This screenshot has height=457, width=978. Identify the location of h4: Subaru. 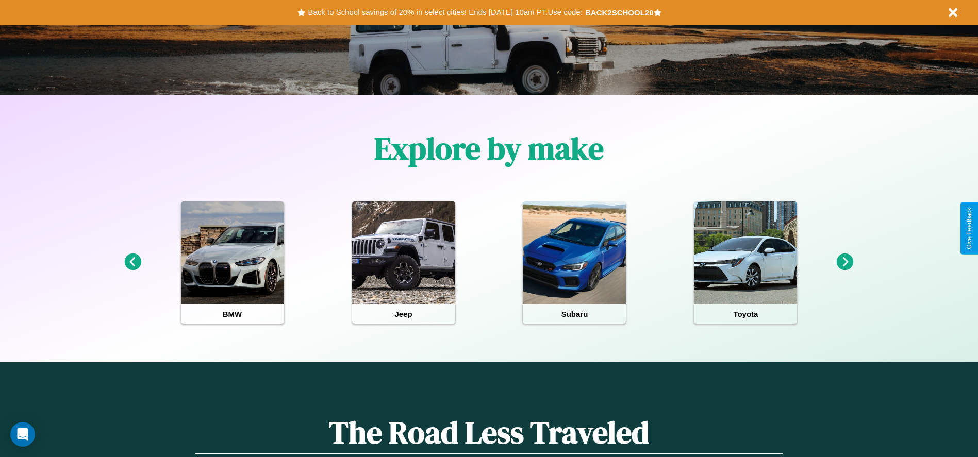
(574, 314).